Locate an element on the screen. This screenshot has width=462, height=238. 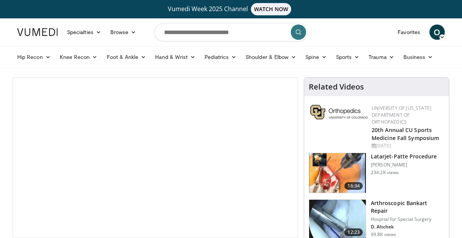
h3: Arthroscopic Bankart Repair is located at coordinates (408, 207).